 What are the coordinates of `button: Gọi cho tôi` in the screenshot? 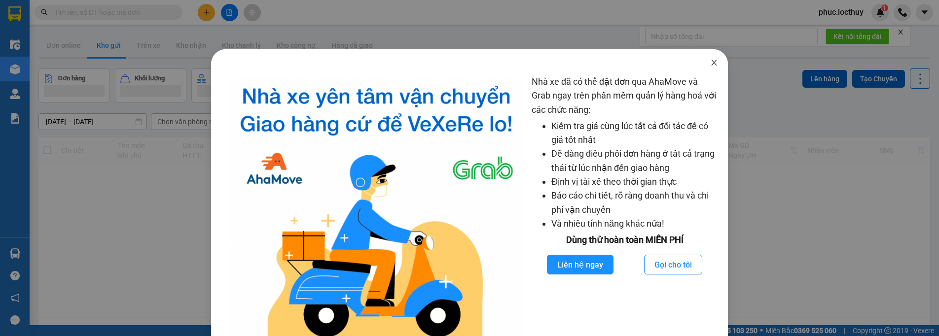 It's located at (673, 265).